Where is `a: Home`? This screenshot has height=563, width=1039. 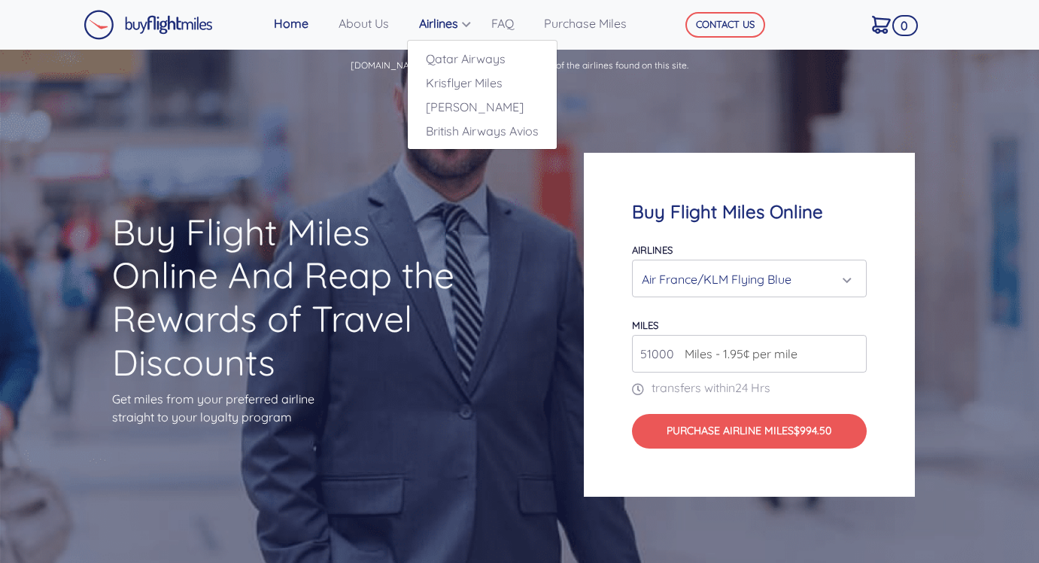 a: Home is located at coordinates (300, 23).